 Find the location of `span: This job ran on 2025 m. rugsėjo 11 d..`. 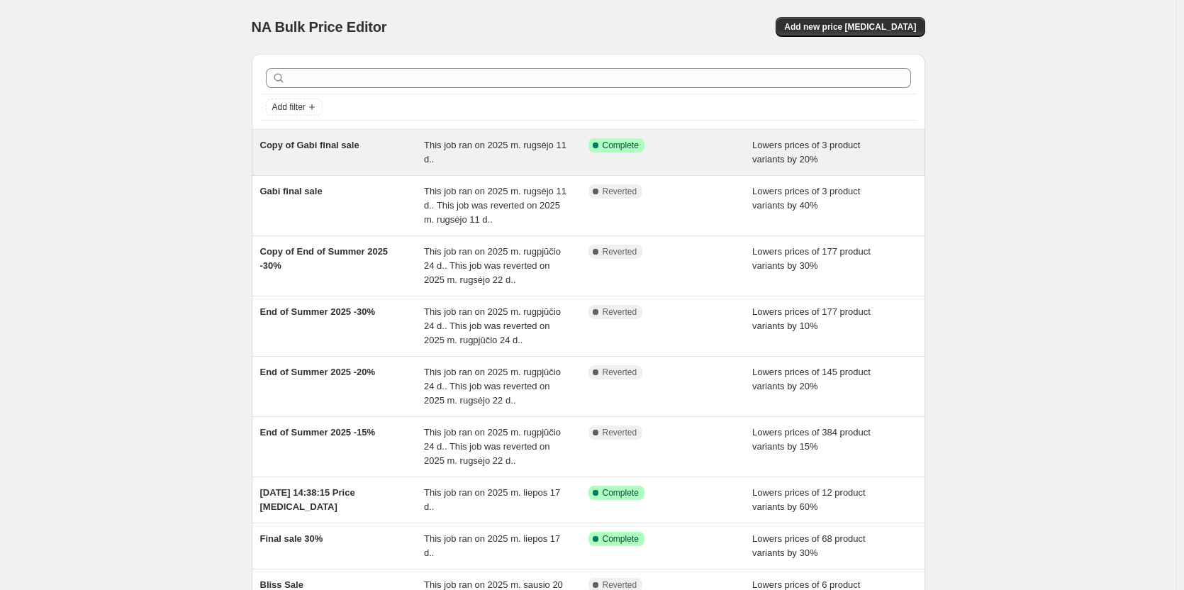

span: This job ran on 2025 m. rugsėjo 11 d.. is located at coordinates (495, 152).